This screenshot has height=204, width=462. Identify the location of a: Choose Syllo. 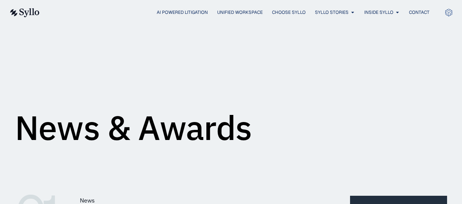
(289, 12).